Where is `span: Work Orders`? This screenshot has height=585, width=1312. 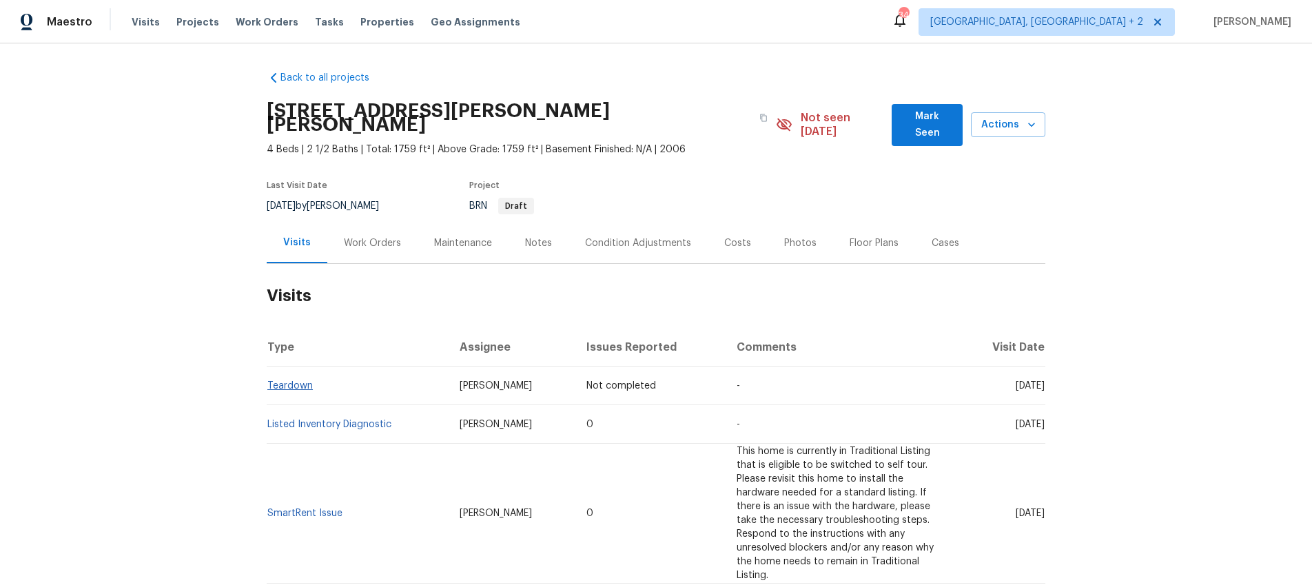 span: Work Orders is located at coordinates (267, 22).